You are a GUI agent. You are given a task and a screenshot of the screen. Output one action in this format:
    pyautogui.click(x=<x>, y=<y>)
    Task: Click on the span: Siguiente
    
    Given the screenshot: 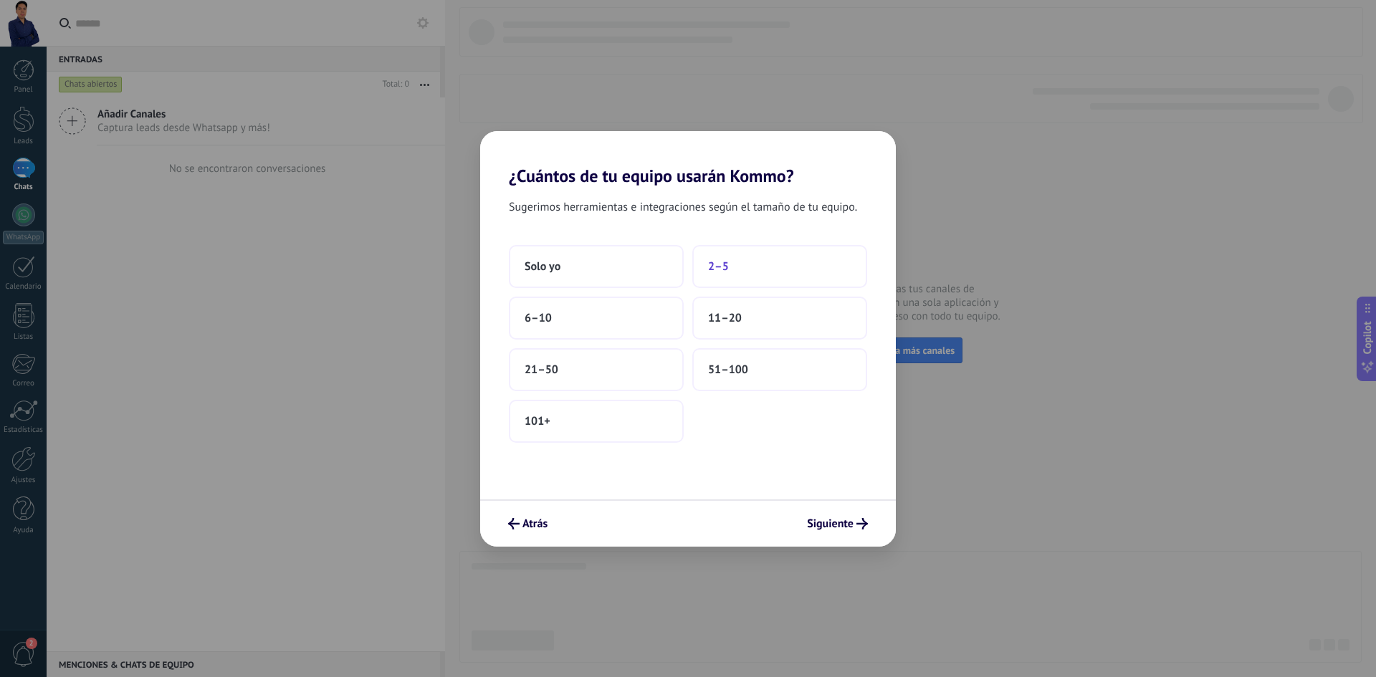 What is the action you would take?
    pyautogui.click(x=830, y=524)
    